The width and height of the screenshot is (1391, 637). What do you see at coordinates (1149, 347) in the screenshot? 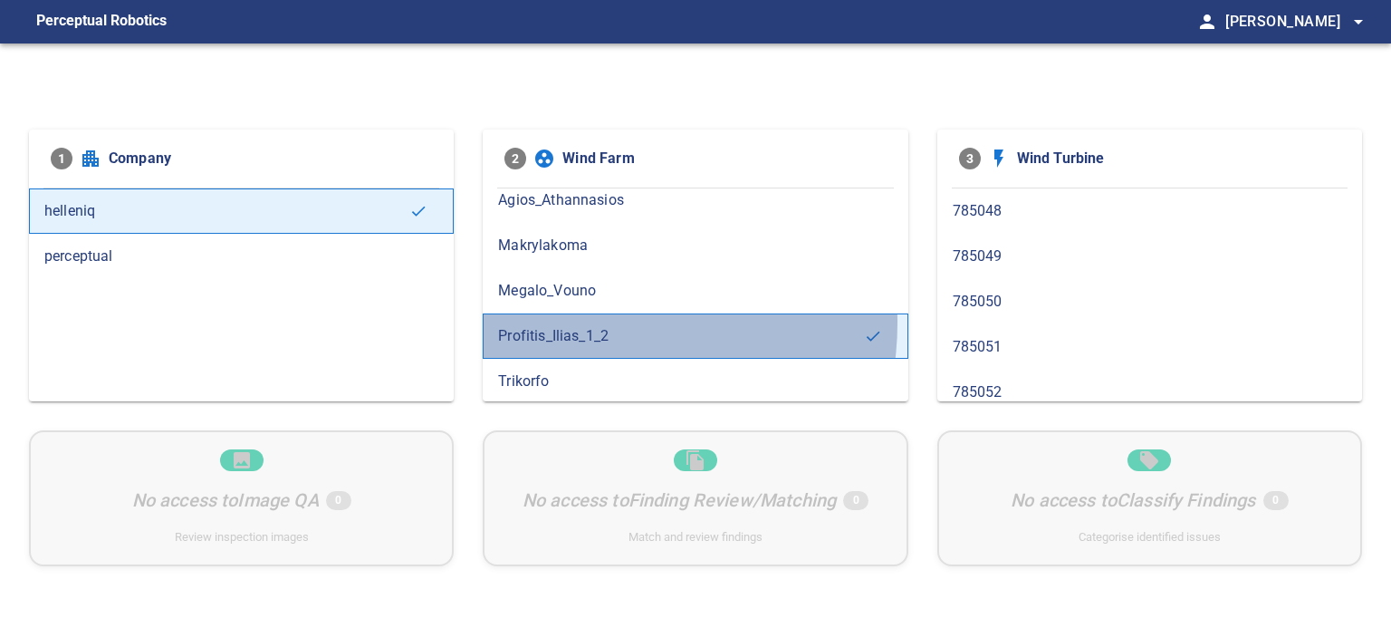
I see `div: 785051` at bounding box center [1149, 347].